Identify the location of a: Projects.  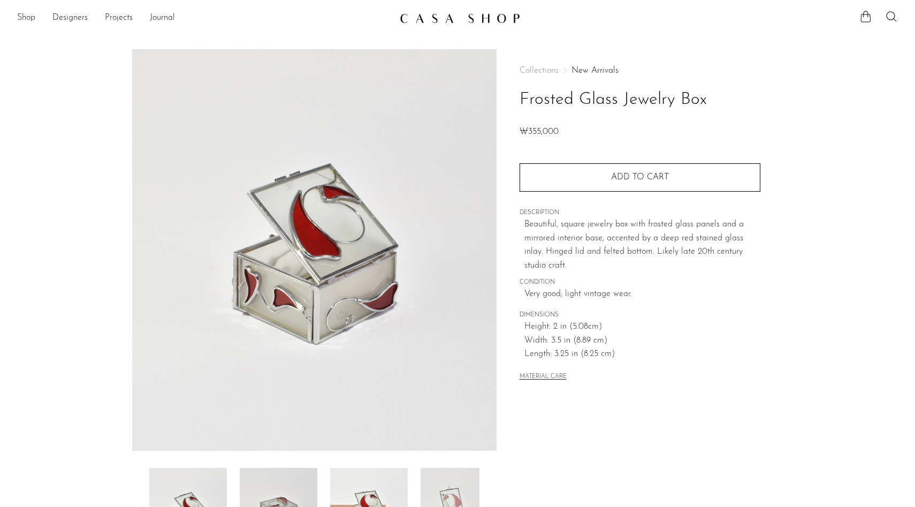
(119, 18).